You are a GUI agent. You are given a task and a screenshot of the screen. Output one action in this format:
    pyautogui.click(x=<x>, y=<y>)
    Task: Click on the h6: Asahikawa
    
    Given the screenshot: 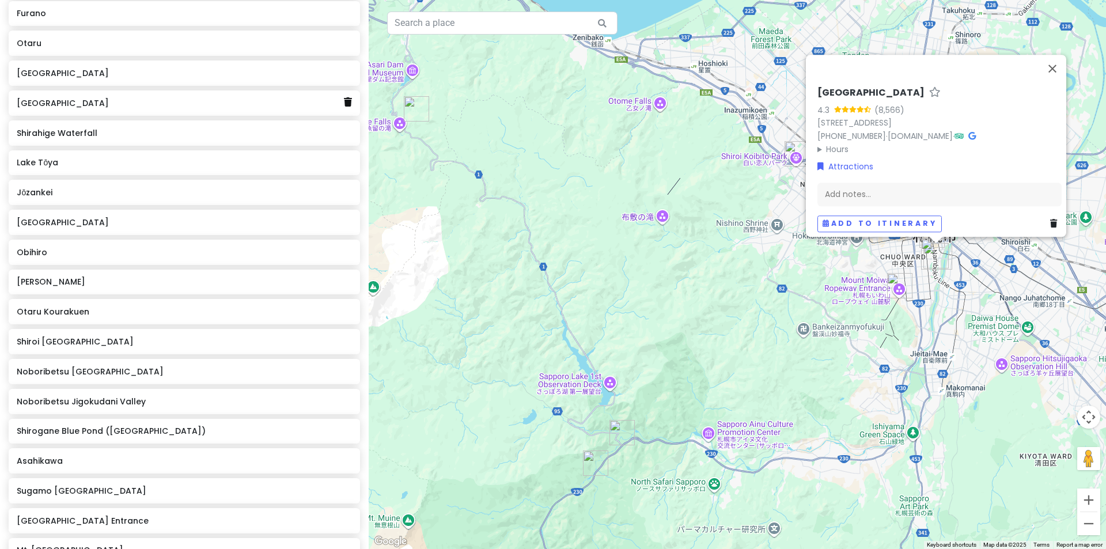 What is the action you would take?
    pyautogui.click(x=184, y=461)
    